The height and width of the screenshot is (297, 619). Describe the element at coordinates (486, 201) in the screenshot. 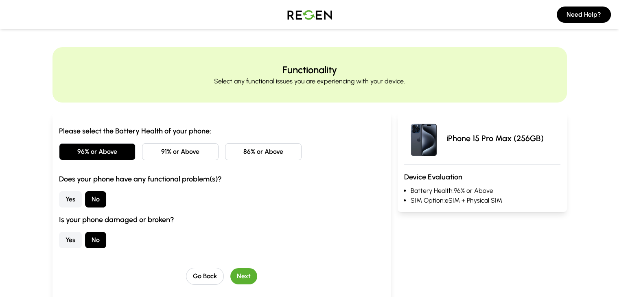

I see `li: SIM Option: eSIM + Physical SIM` at that location.